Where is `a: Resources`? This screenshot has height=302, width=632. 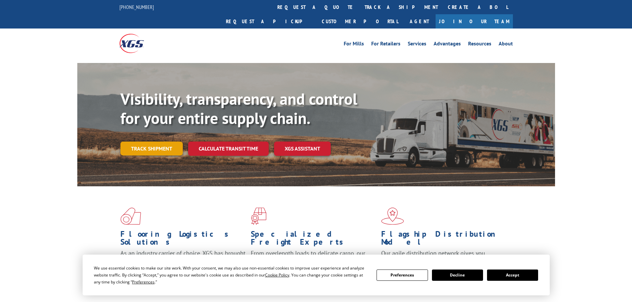 a: Resources is located at coordinates (480, 45).